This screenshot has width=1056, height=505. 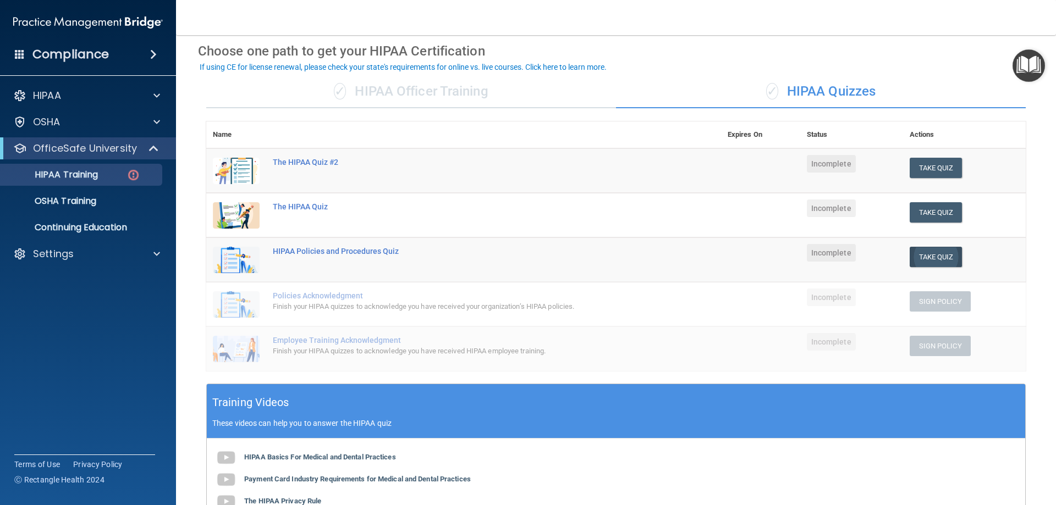 I want to click on a: Settings, so click(x=86, y=254).